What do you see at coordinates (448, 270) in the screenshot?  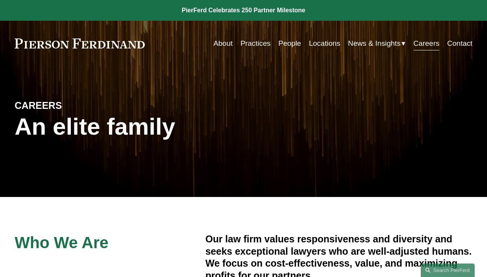 I see `a: Search this site` at bounding box center [448, 270].